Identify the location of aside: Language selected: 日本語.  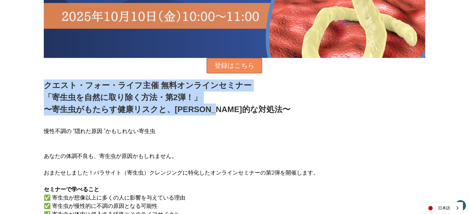
(443, 208).